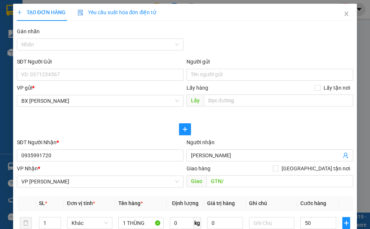  I want to click on span: Lấy hàng, so click(197, 88).